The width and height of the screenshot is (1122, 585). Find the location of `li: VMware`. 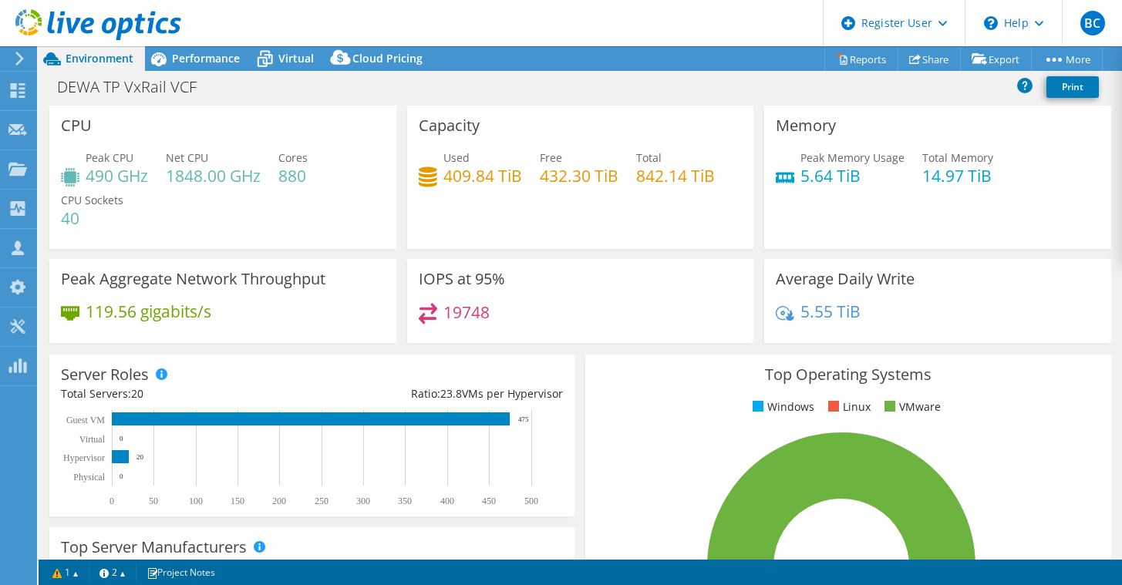

li: VMware is located at coordinates (911, 407).